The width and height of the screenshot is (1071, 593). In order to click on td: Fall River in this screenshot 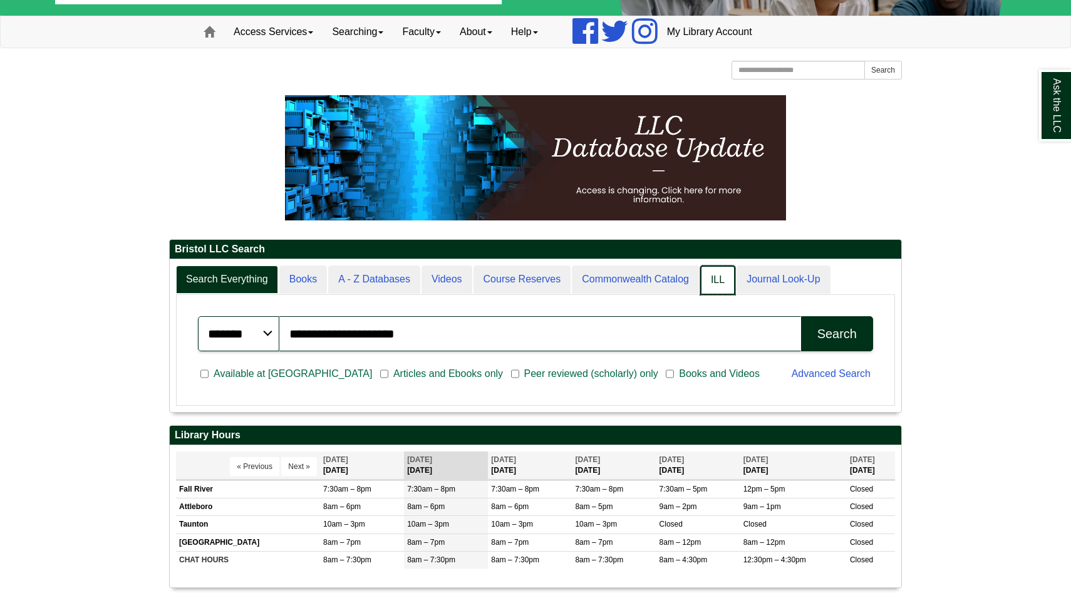, I will do `click(248, 490)`.